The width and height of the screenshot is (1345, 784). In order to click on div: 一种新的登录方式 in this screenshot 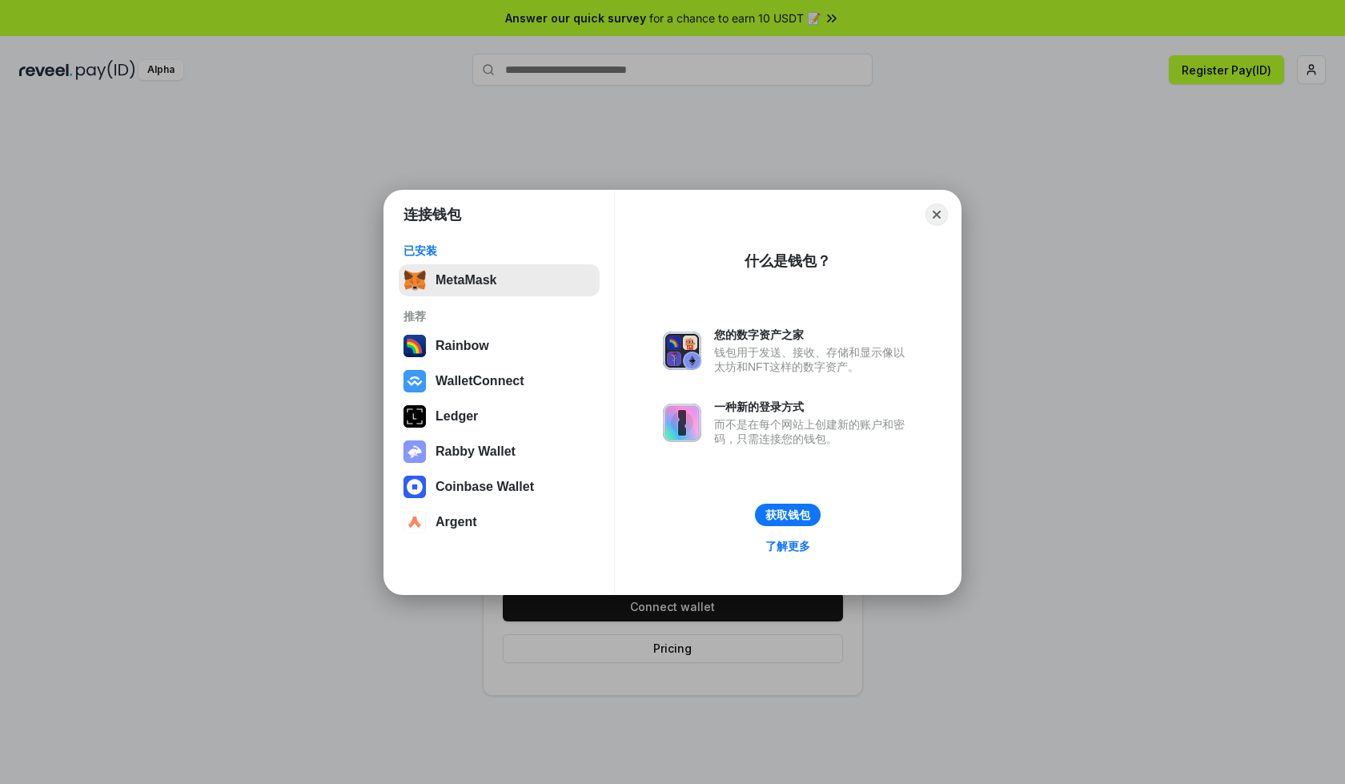, I will do `click(814, 407)`.